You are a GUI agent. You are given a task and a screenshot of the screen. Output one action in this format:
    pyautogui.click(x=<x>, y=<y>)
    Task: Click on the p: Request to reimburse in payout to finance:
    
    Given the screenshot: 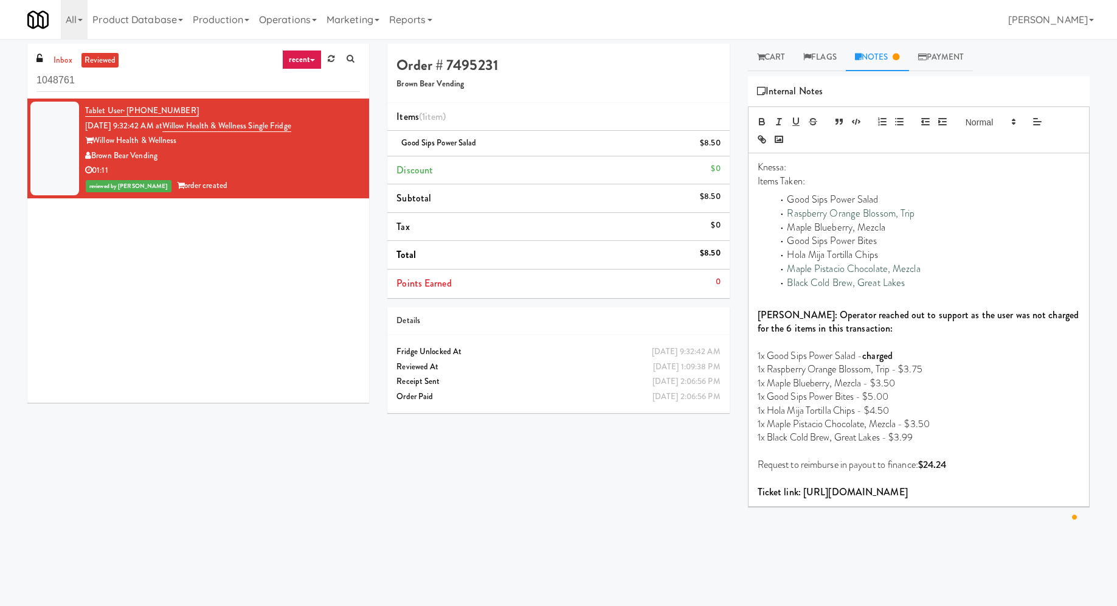 What is the action you would take?
    pyautogui.click(x=919, y=465)
    